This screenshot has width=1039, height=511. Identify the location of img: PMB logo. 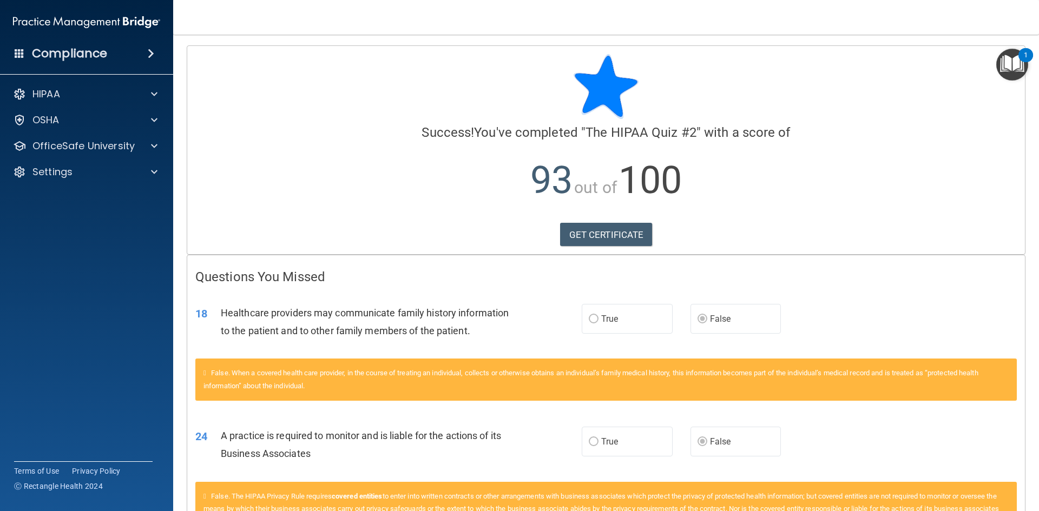
(87, 22).